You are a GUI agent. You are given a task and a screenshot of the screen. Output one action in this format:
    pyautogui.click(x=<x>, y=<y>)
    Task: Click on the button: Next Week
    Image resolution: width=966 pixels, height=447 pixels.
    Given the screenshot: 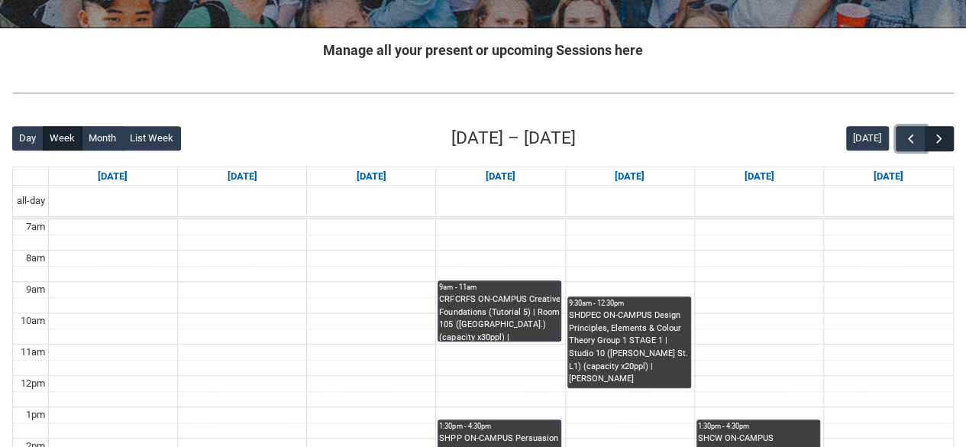 What is the action you would take?
    pyautogui.click(x=939, y=138)
    